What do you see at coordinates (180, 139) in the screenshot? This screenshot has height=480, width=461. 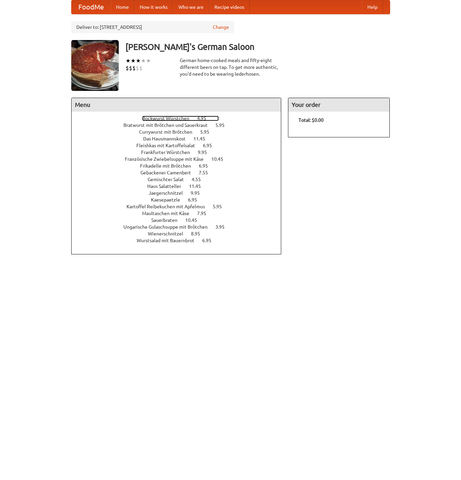 I see `a: Das Hausmannskost 11.45` at bounding box center [180, 139].